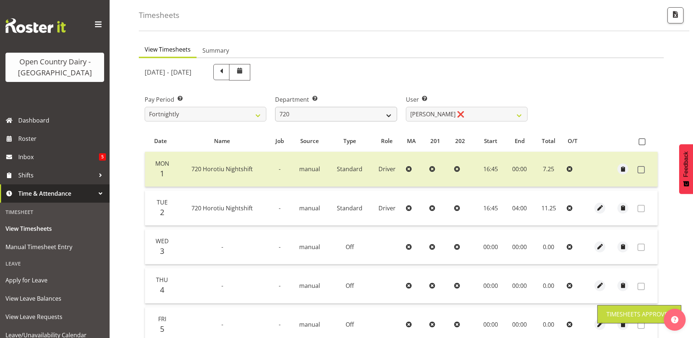 This screenshot has width=693, height=338. What do you see at coordinates (55, 263) in the screenshot?
I see `div: Leave` at bounding box center [55, 263].